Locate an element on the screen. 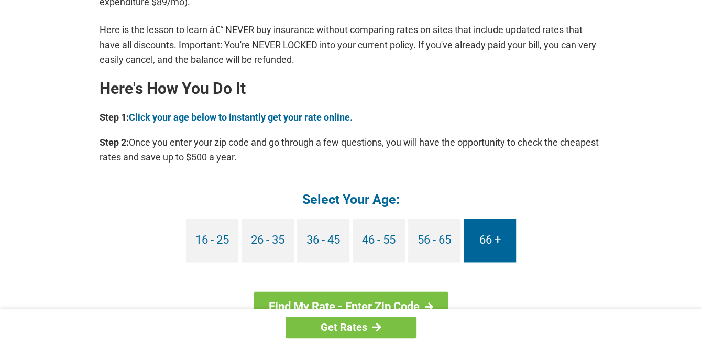  h2: Here's How You Do It is located at coordinates (351, 88).